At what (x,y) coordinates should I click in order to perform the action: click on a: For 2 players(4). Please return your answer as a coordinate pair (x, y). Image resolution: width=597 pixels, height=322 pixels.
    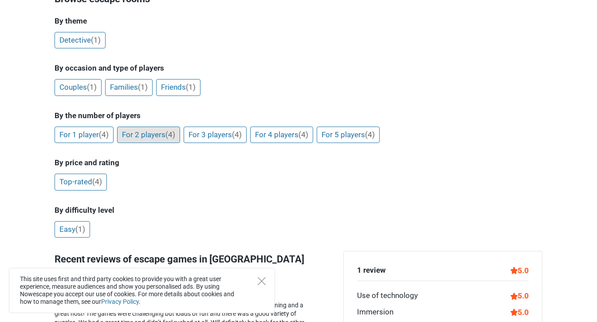
    Looking at the image, I should click on (149, 135).